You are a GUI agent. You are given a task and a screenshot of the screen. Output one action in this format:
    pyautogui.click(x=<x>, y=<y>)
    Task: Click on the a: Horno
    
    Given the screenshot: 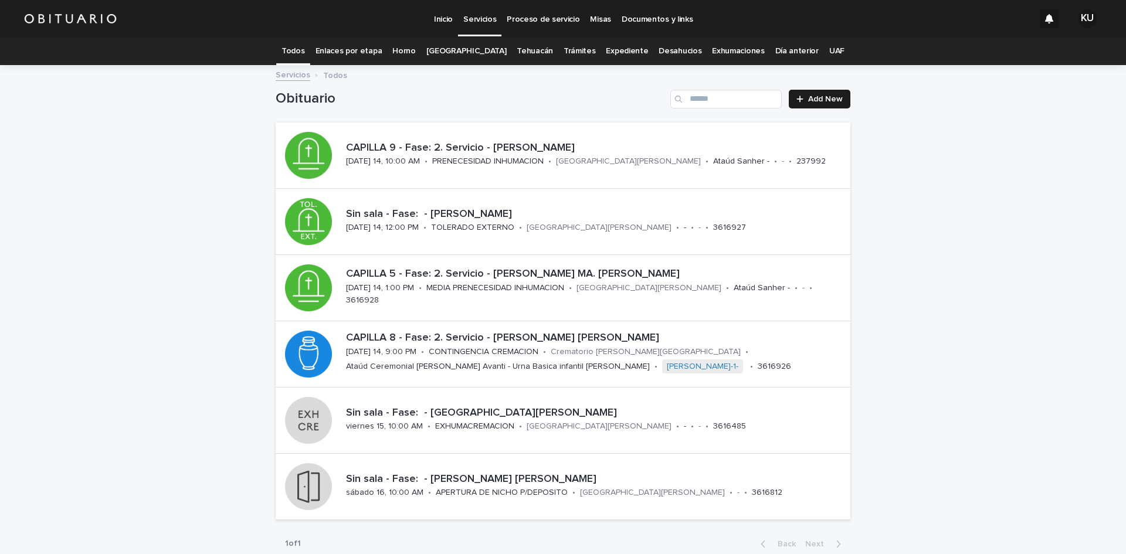 What is the action you would take?
    pyautogui.click(x=404, y=51)
    